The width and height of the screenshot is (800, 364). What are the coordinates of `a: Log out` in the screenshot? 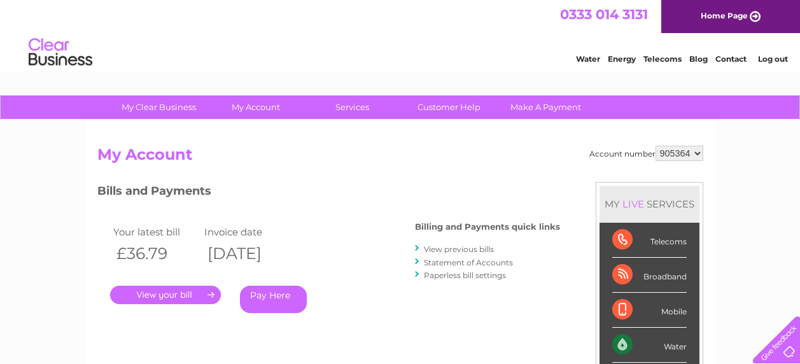 It's located at (773, 59).